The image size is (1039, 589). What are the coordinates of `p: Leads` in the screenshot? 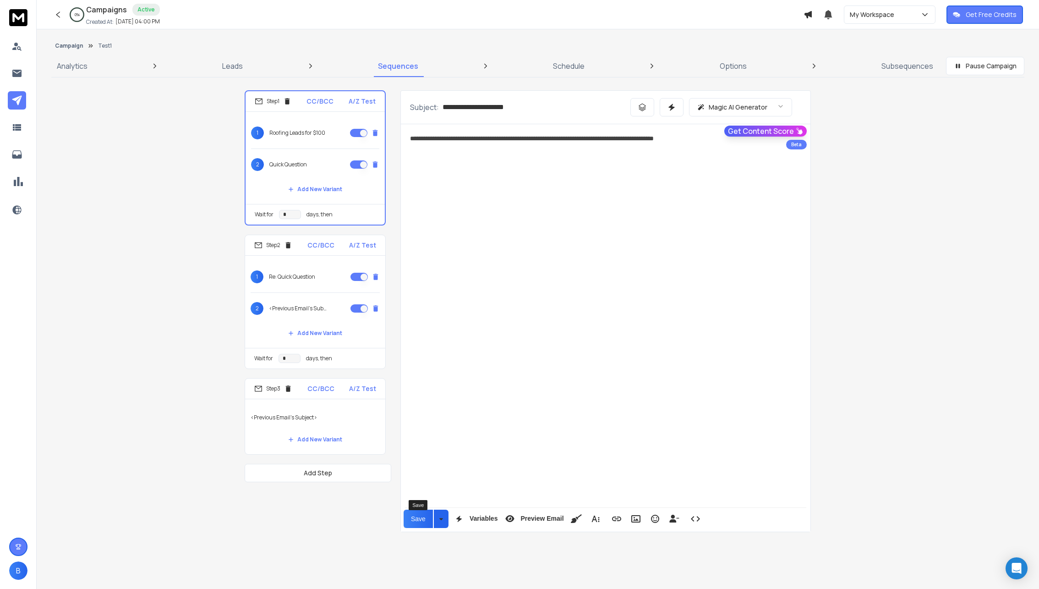 It's located at (232, 66).